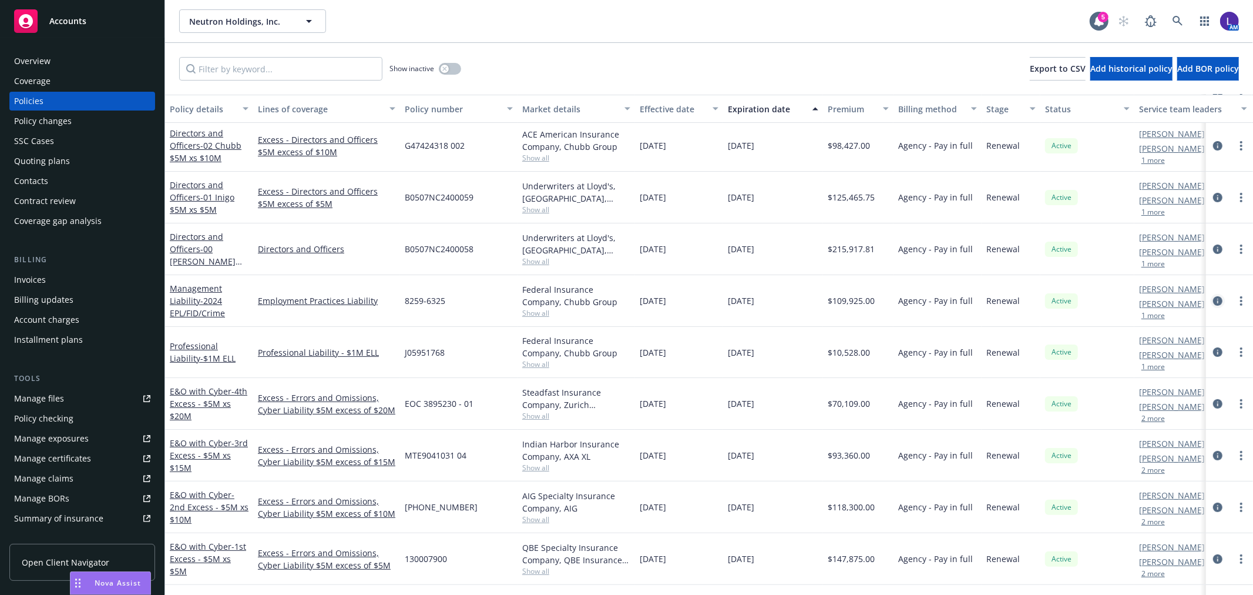 Image resolution: width=1253 pixels, height=595 pixels. I want to click on div: Billing, so click(82, 260).